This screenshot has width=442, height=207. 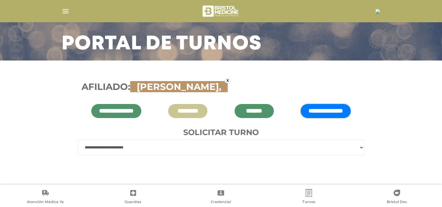 What do you see at coordinates (221, 203) in the screenshot?
I see `span: Credencial` at bounding box center [221, 203].